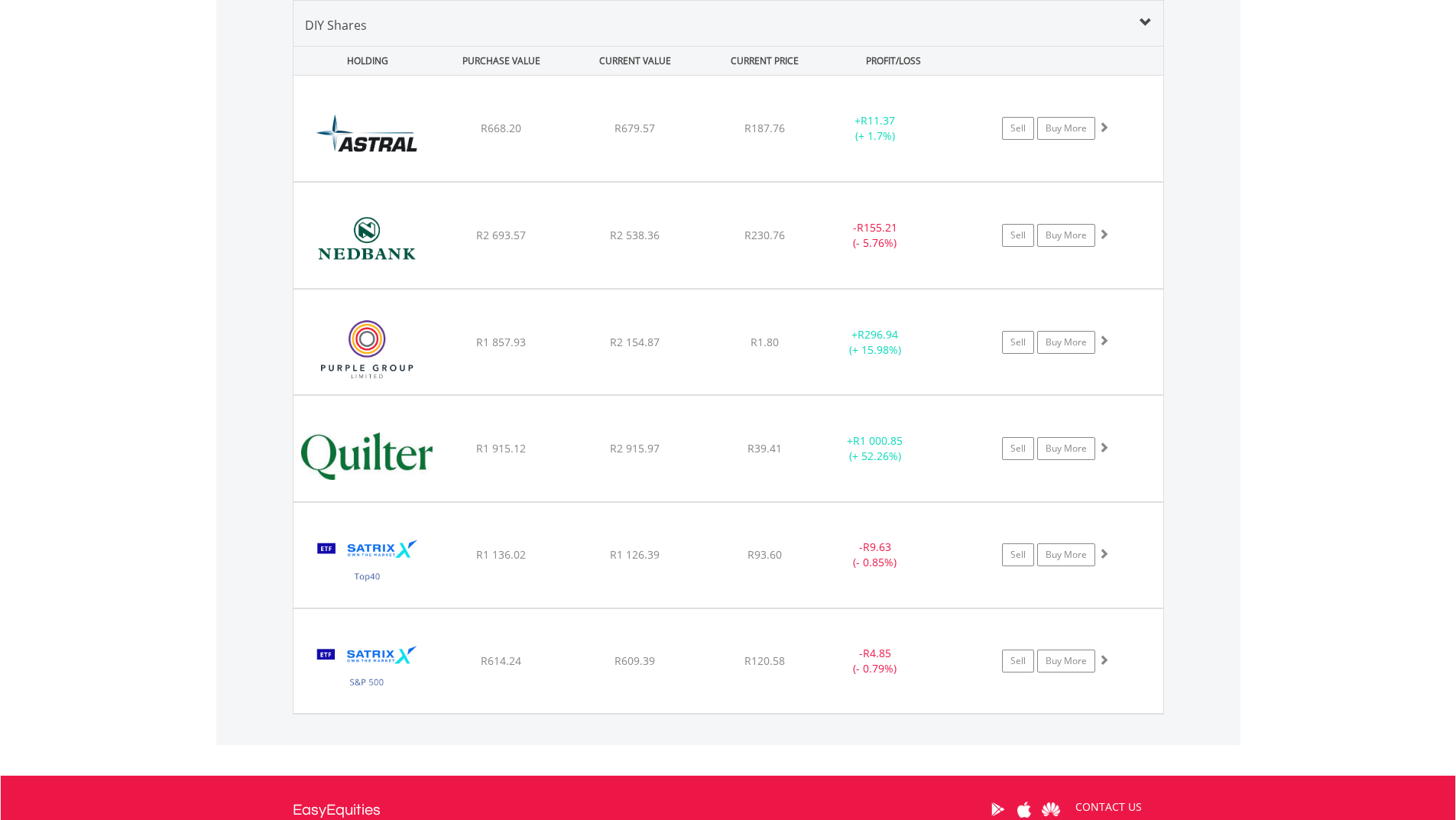  I want to click on span: R2 538.36, so click(635, 235).